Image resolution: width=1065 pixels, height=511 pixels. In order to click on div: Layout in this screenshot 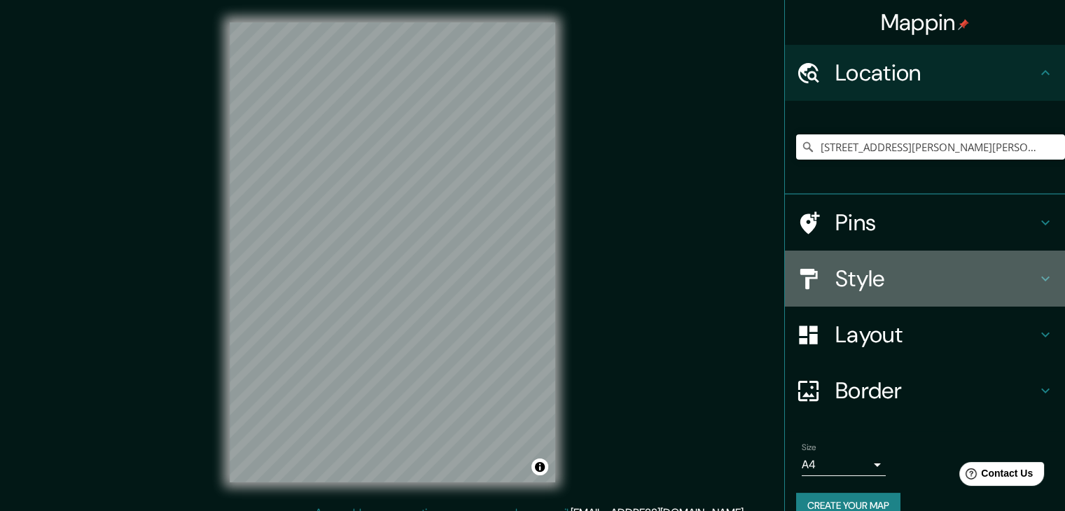, I will do `click(925, 335)`.